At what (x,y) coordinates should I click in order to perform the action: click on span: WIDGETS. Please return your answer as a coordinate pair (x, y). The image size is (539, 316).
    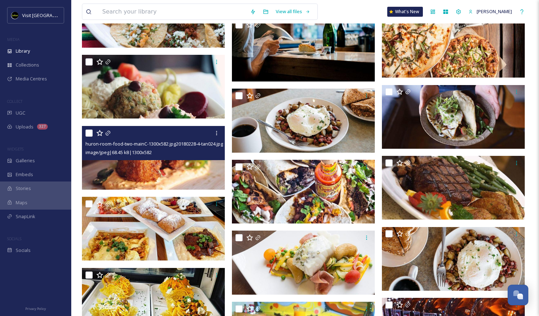
    Looking at the image, I should click on (15, 149).